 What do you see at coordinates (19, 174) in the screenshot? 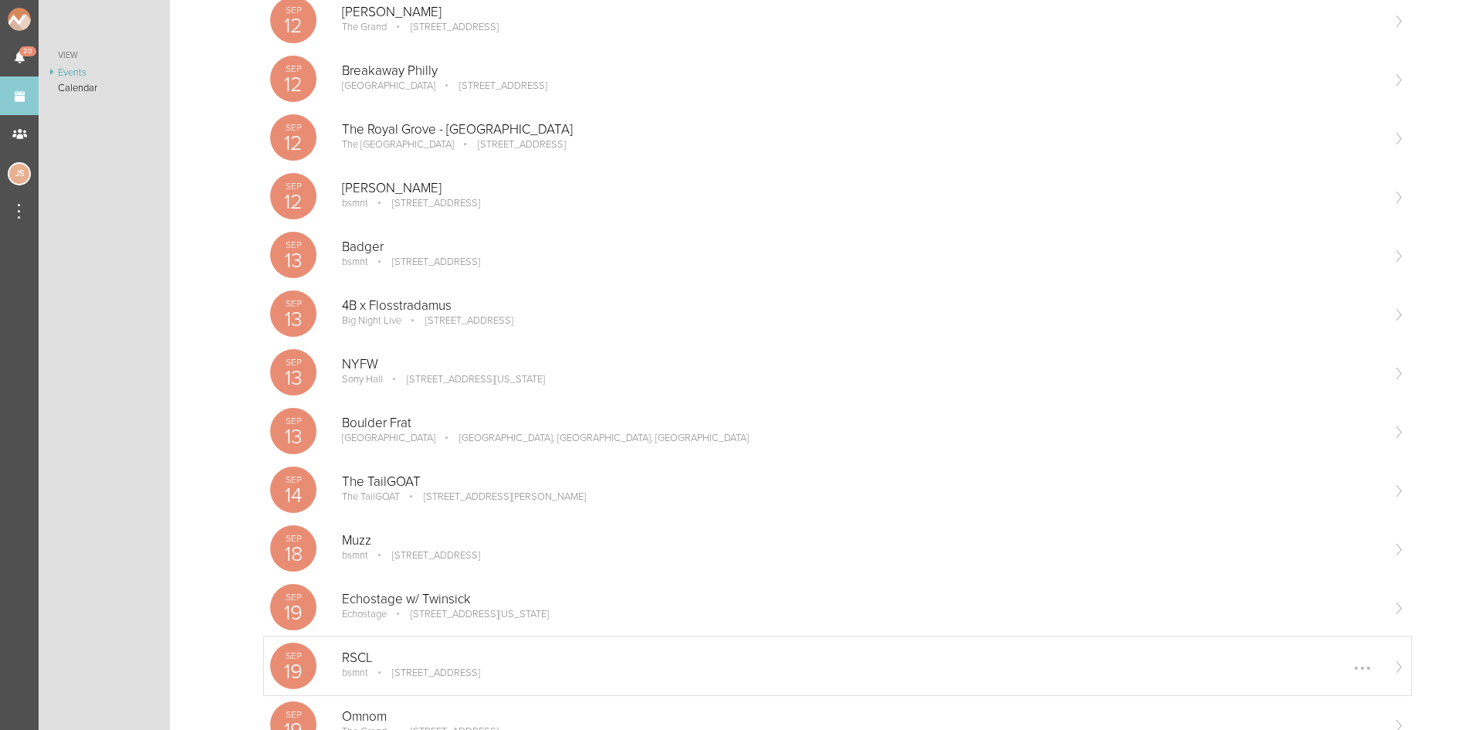
I see `div: Jessica Smith` at bounding box center [19, 174].